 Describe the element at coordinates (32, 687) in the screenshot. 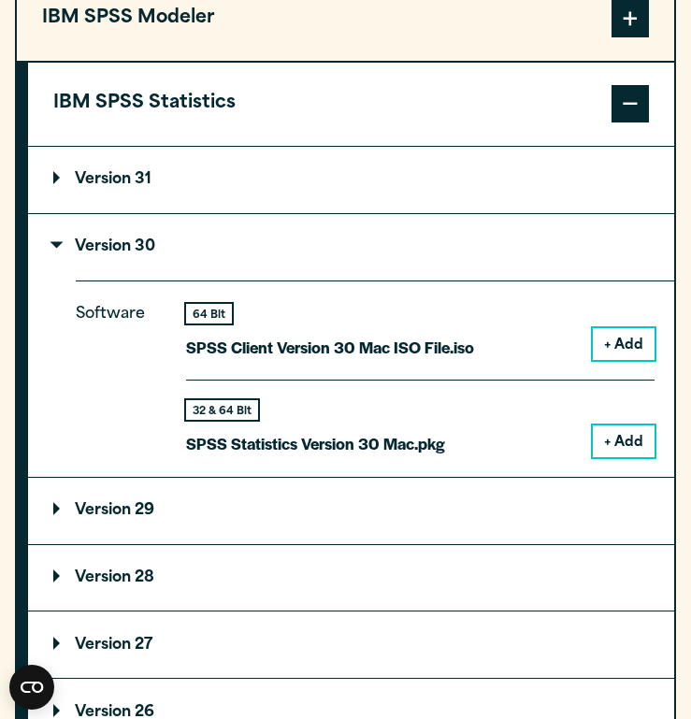

I see `button: Open CMP widget` at that location.